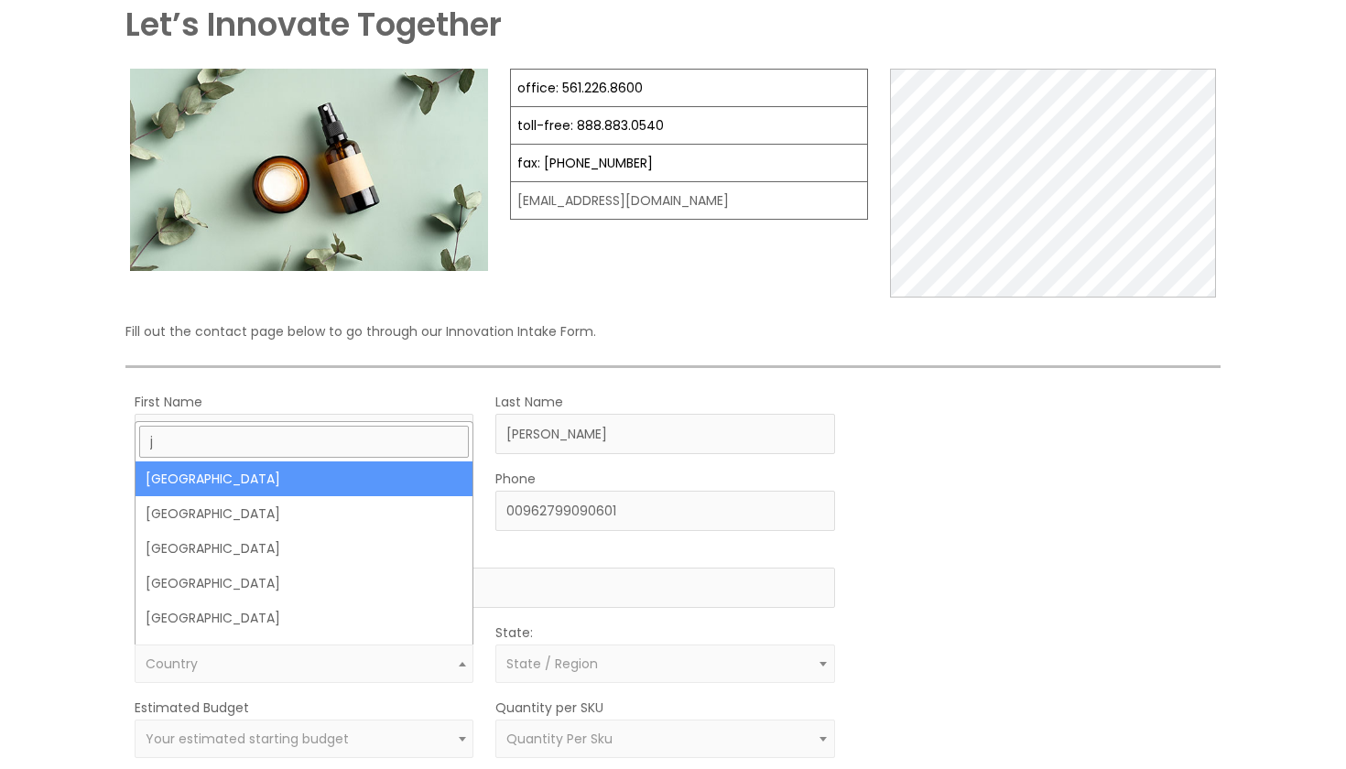 This screenshot has width=1346, height=769. What do you see at coordinates (171, 664) in the screenshot?
I see `span: Country` at bounding box center [171, 664].